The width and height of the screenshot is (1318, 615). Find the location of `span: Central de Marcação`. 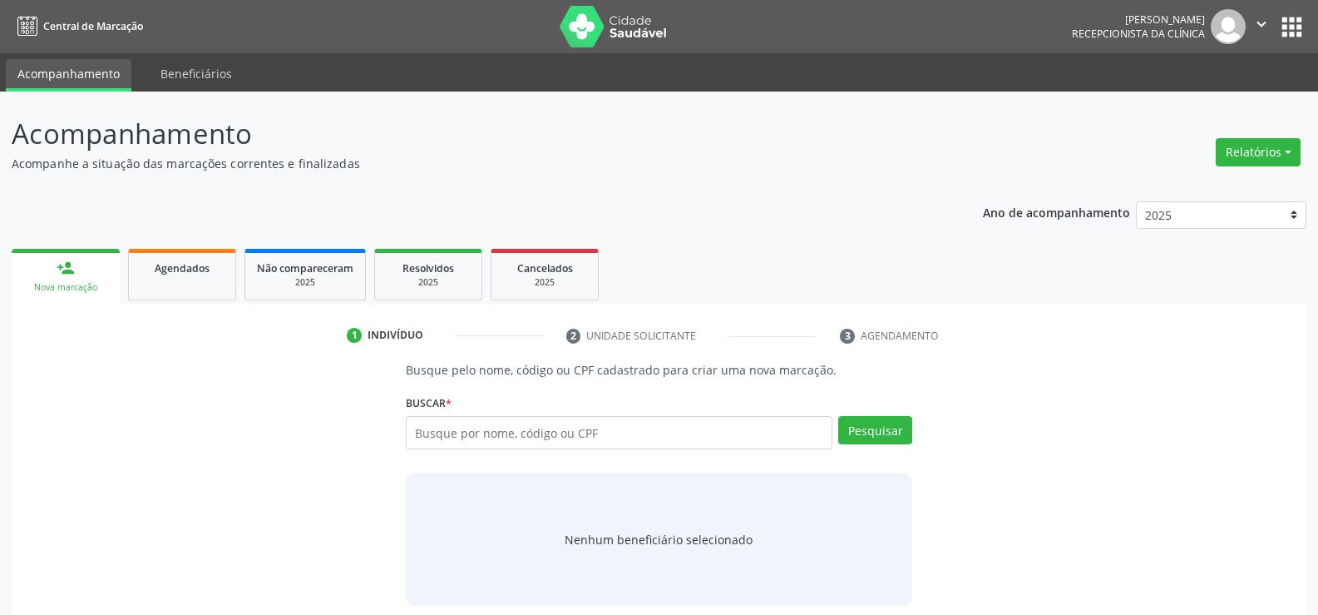

span: Central de Marcação is located at coordinates (93, 26).